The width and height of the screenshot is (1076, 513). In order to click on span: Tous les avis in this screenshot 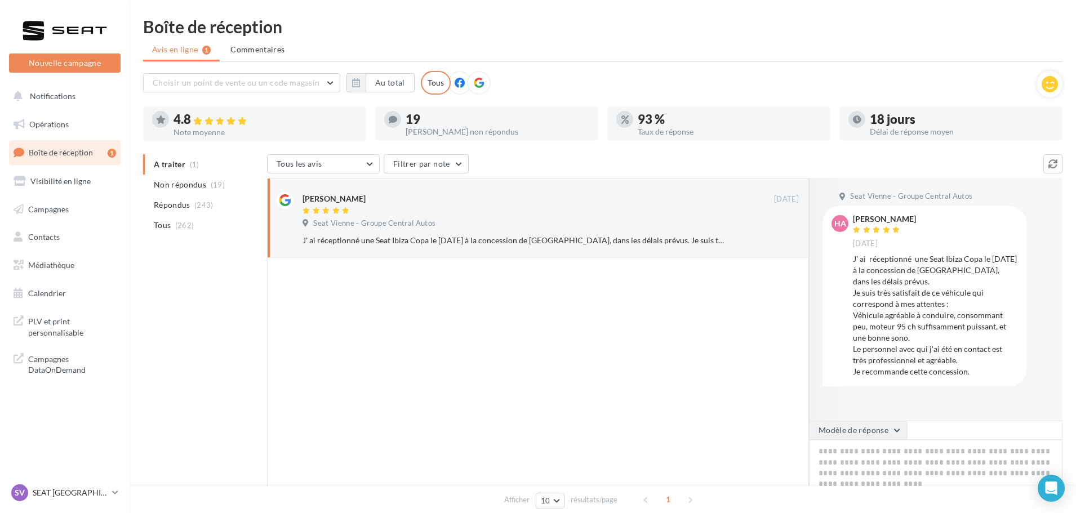, I will do `click(299, 163)`.